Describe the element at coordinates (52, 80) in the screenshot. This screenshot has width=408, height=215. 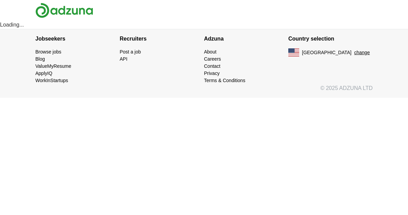
I see `a: WorkInStartups` at that location.